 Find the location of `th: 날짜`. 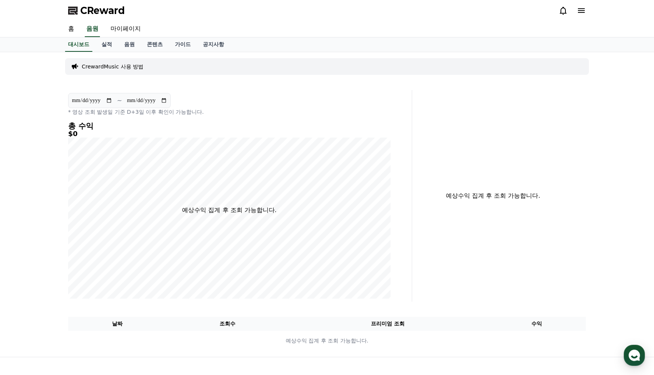

th: 날짜 is located at coordinates (117, 324).